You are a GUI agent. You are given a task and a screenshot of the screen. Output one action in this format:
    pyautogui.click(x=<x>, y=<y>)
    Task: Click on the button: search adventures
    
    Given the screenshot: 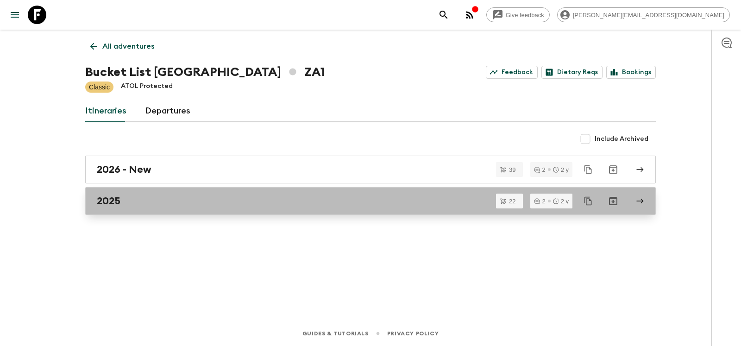 What is the action you would take?
    pyautogui.click(x=444, y=15)
    